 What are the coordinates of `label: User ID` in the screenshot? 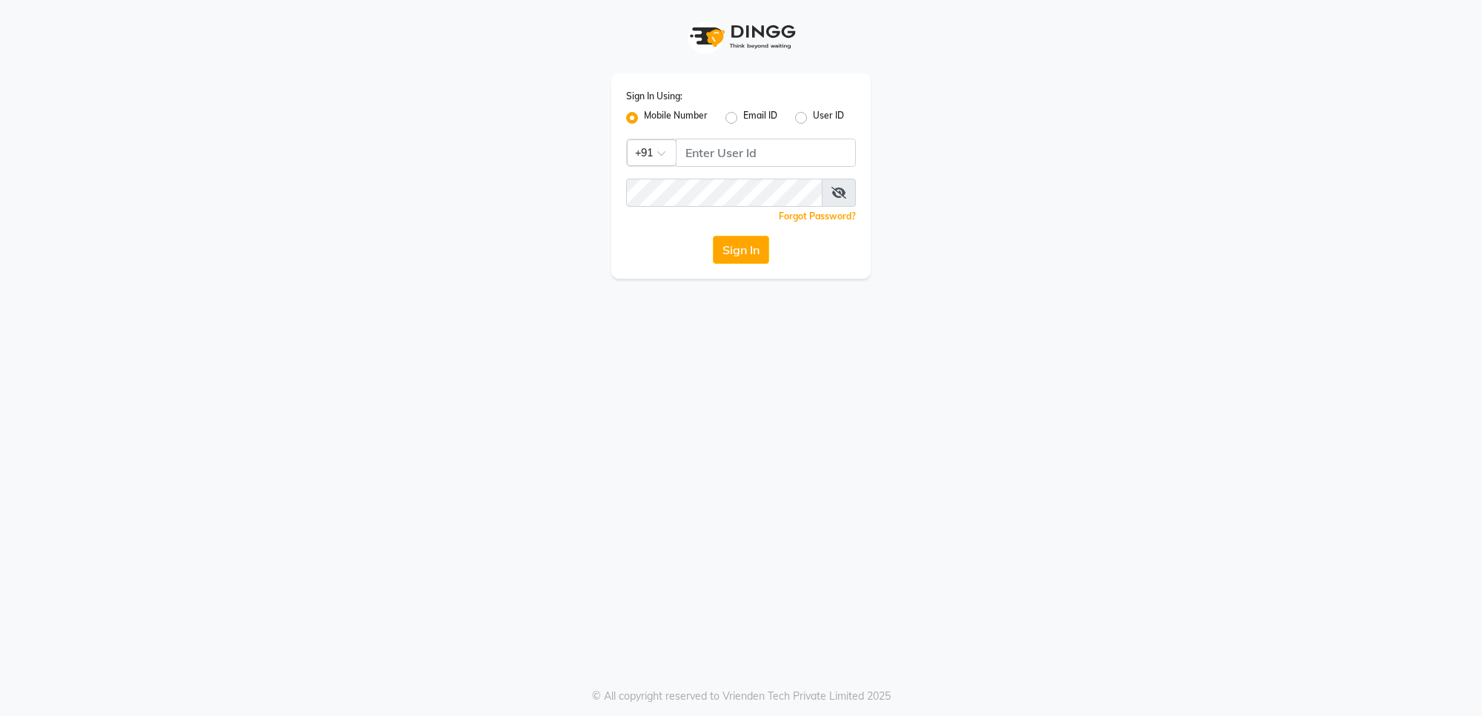 It's located at (829, 118).